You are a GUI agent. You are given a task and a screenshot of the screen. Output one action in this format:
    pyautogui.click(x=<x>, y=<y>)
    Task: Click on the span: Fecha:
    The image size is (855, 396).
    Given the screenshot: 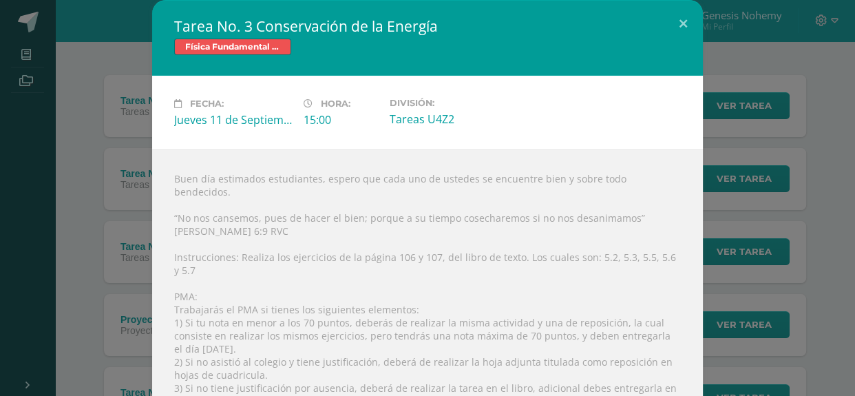 What is the action you would take?
    pyautogui.click(x=206, y=103)
    